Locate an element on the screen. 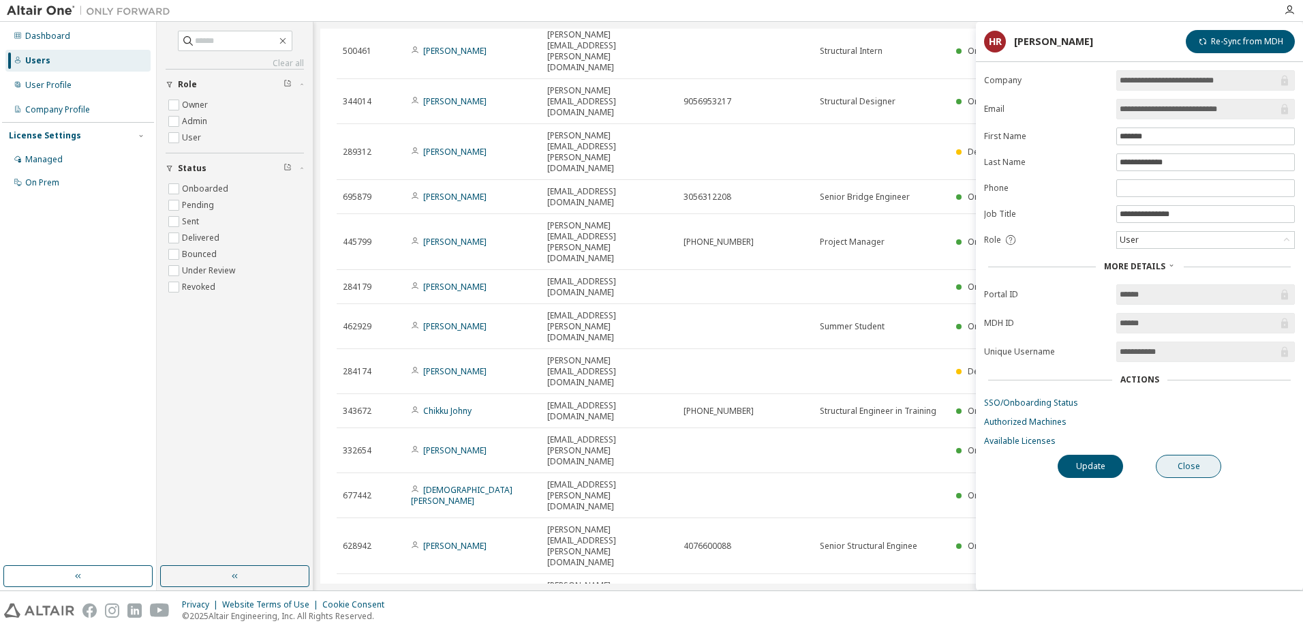 The height and width of the screenshot is (630, 1303). span: 284179 is located at coordinates (357, 287).